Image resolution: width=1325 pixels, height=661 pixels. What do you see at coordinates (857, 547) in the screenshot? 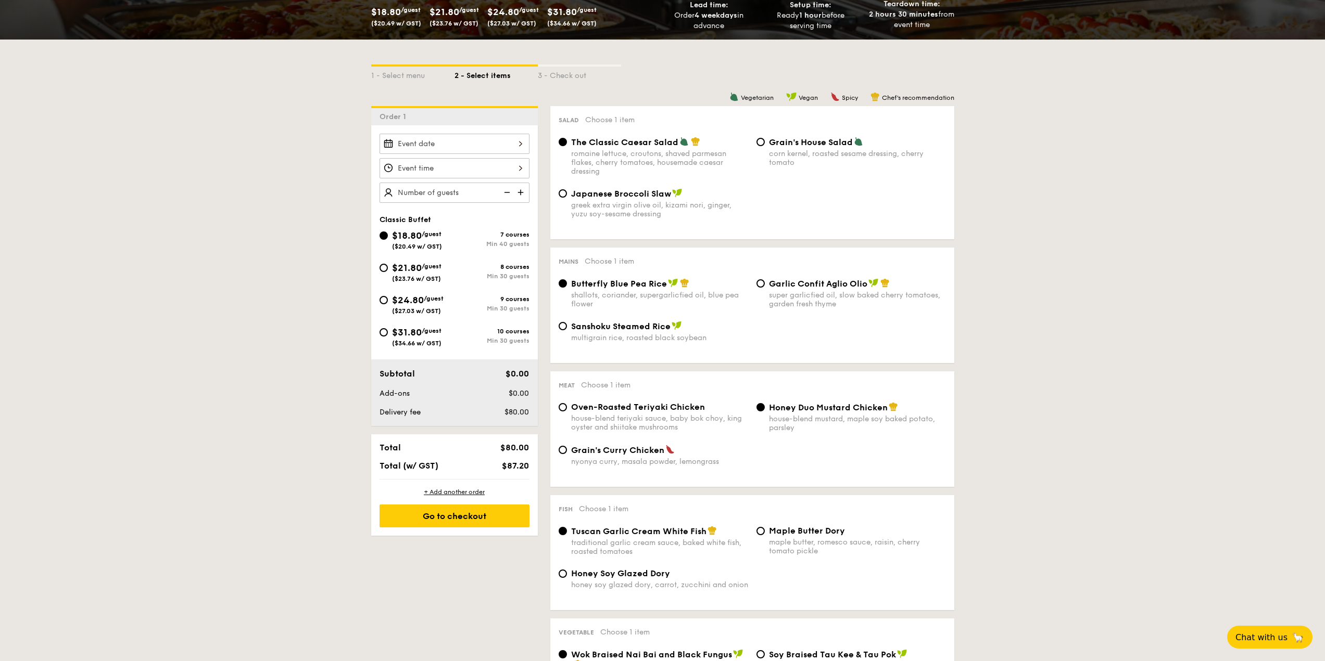
I see `div: maple butter, romesco sauce, raisin, cherry tomato pickle` at bounding box center [857, 547].